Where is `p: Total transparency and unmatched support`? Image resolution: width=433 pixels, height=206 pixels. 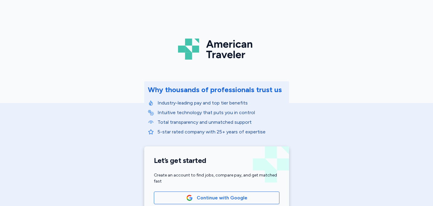 p: Total transparency and unmatched support is located at coordinates (221, 122).